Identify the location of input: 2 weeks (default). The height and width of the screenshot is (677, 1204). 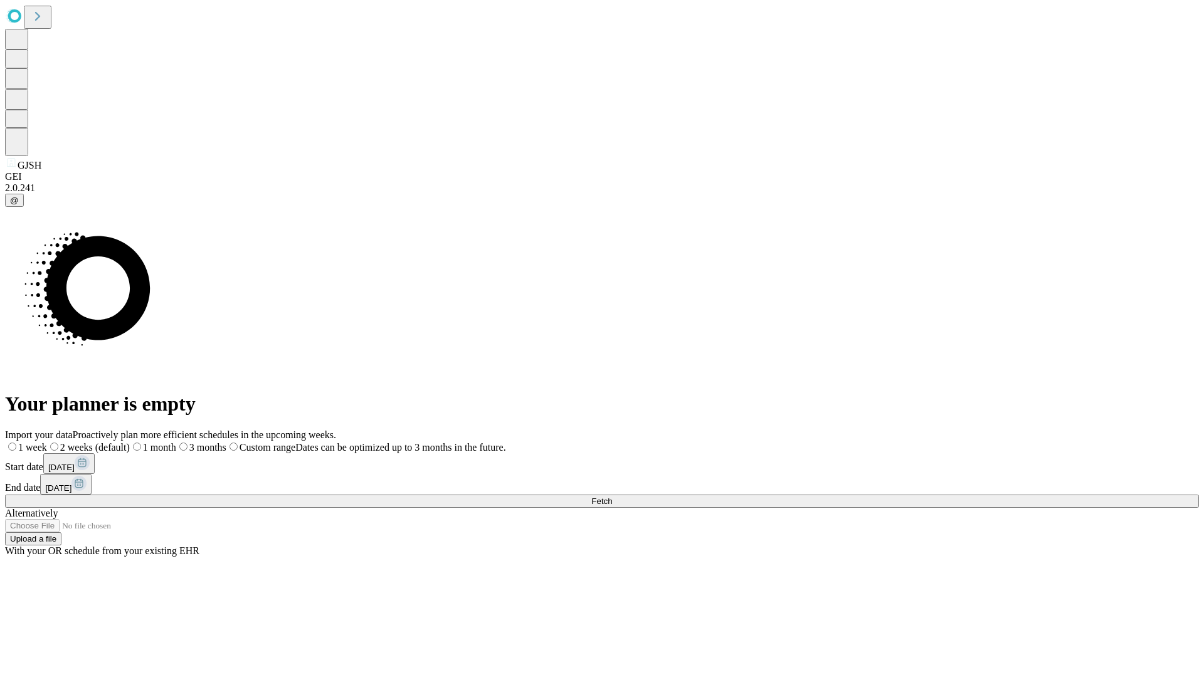
(54, 446).